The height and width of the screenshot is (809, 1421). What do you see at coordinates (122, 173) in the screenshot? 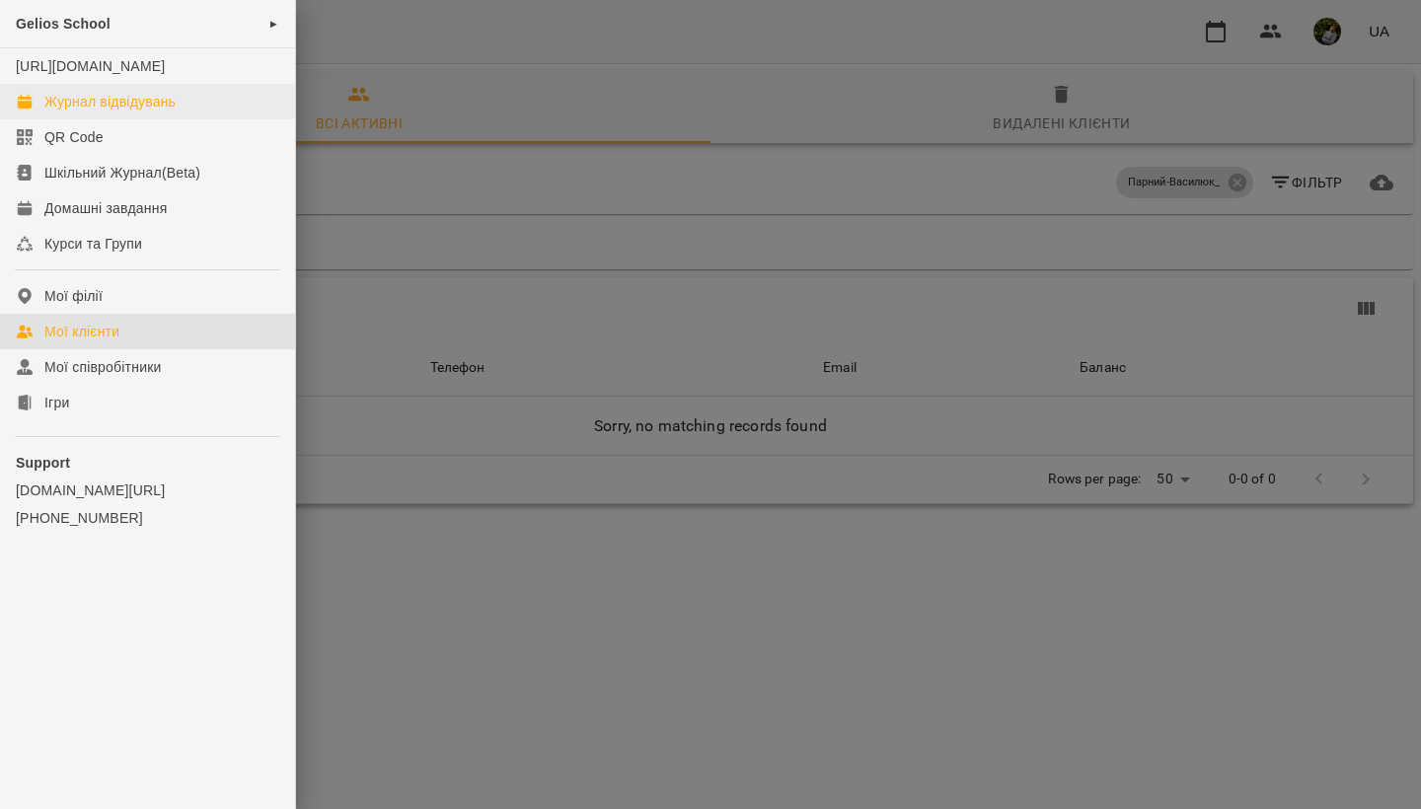
I see `div: Шкільний Журнал(Beta)` at bounding box center [122, 173].